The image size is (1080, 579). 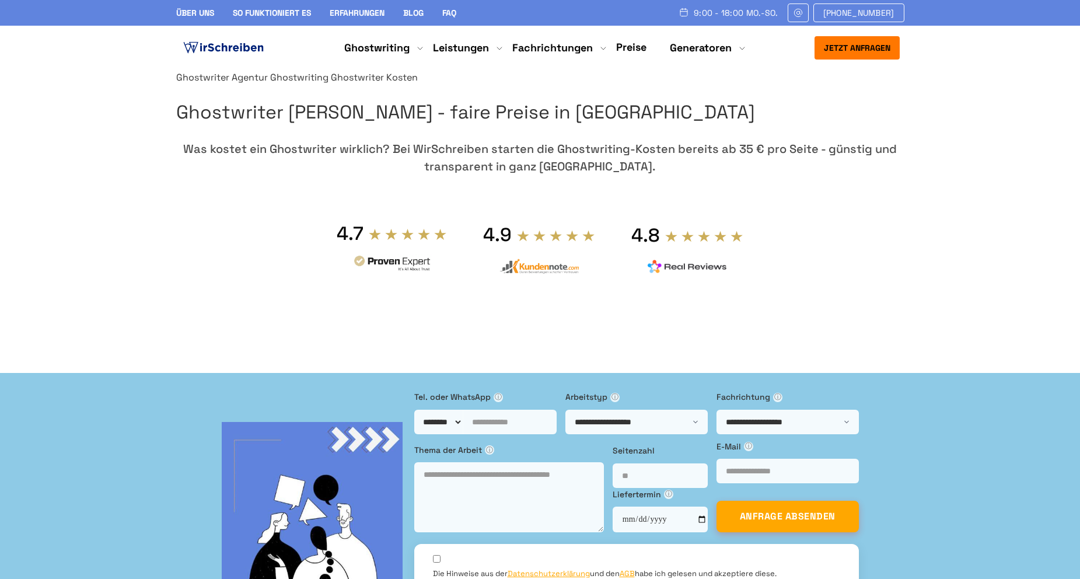 What do you see at coordinates (645, 235) in the screenshot?
I see `div: 4.8` at bounding box center [645, 235].